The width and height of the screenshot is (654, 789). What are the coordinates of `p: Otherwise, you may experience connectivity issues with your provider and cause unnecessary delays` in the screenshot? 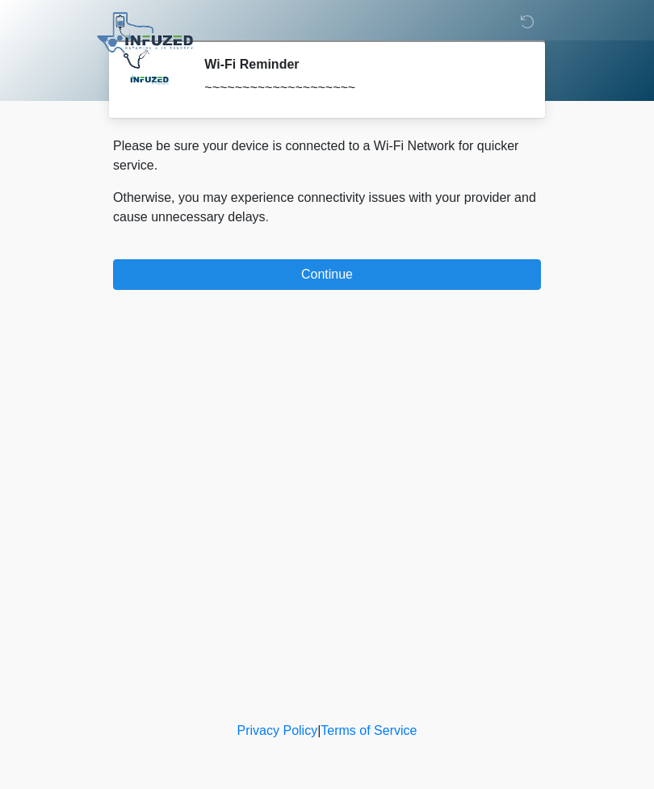 It's located at (327, 208).